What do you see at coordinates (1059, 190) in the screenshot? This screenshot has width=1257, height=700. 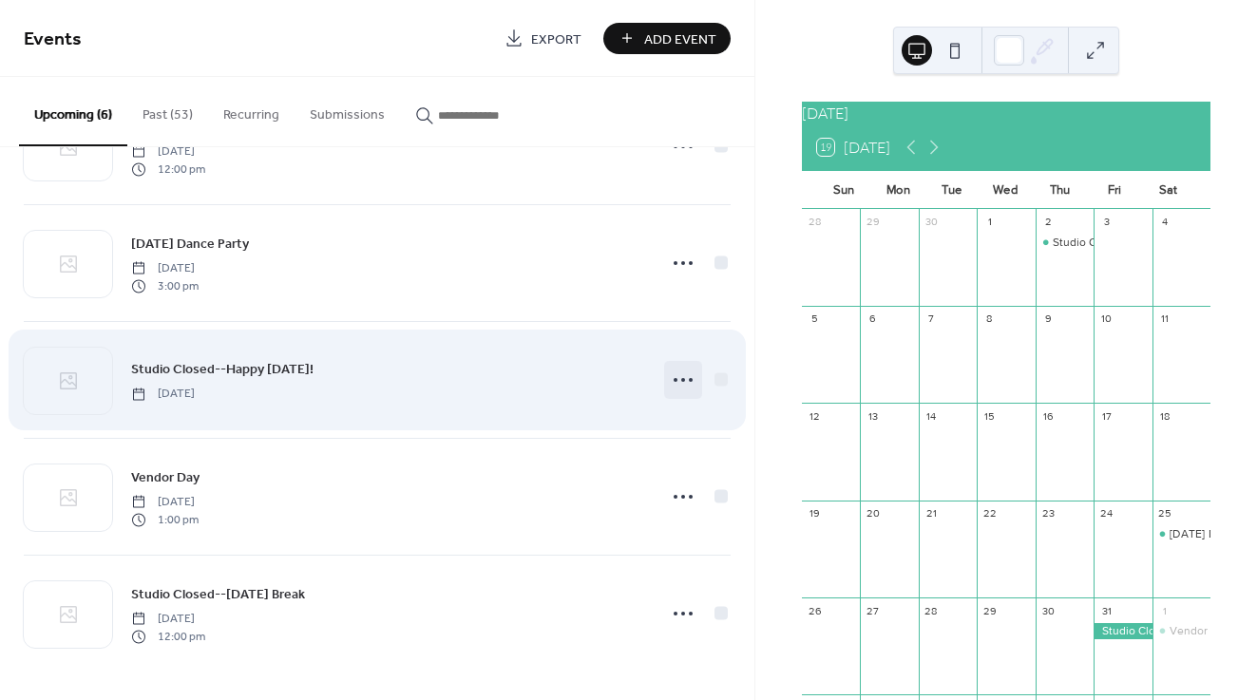 I see `div: Thu` at bounding box center [1059, 190].